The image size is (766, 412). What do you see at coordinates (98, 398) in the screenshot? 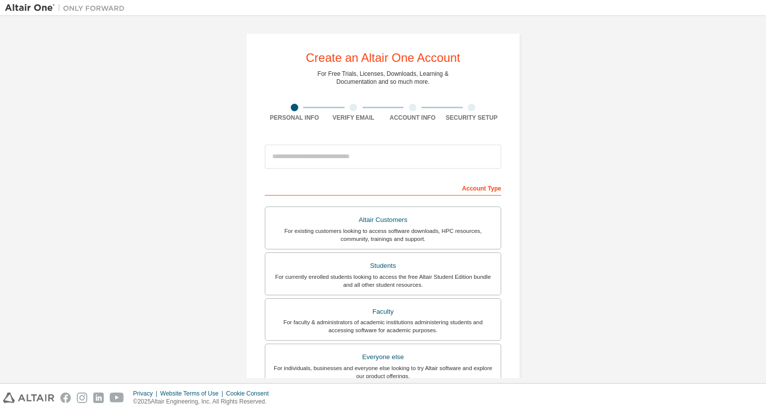
I see `img: linkedin.svg` at bounding box center [98, 398].